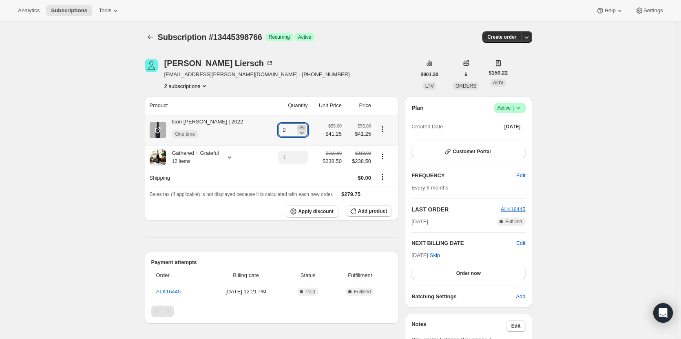 The width and height of the screenshot is (681, 339). I want to click on h2: NEXT BILLING DATE, so click(464, 243).